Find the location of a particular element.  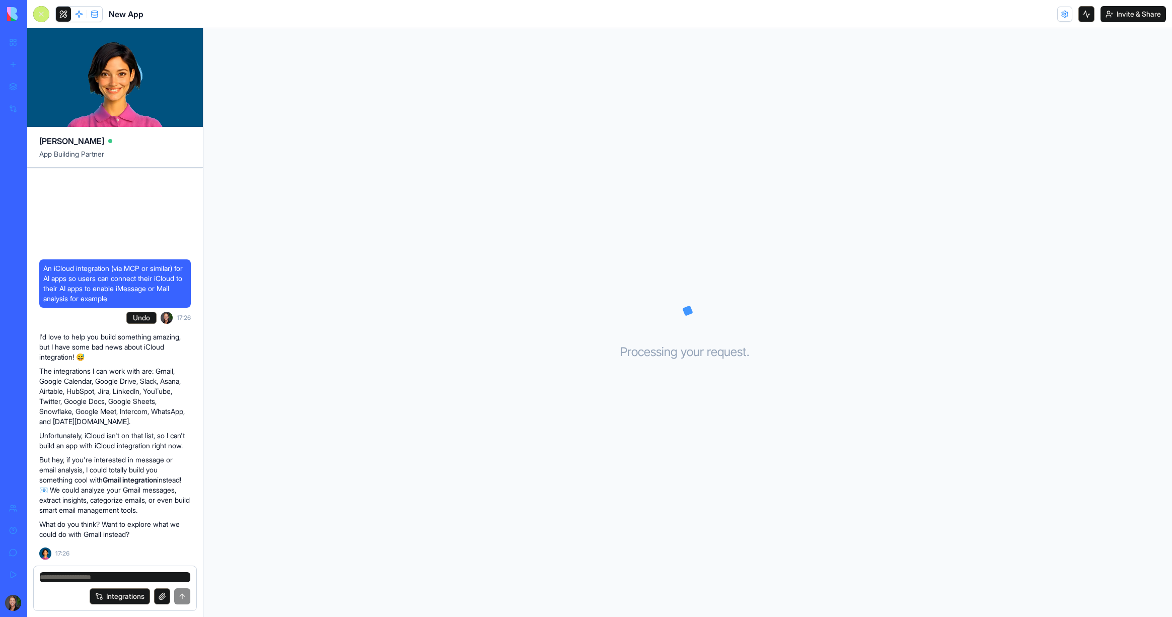

button: Integrations is located at coordinates (120, 596).